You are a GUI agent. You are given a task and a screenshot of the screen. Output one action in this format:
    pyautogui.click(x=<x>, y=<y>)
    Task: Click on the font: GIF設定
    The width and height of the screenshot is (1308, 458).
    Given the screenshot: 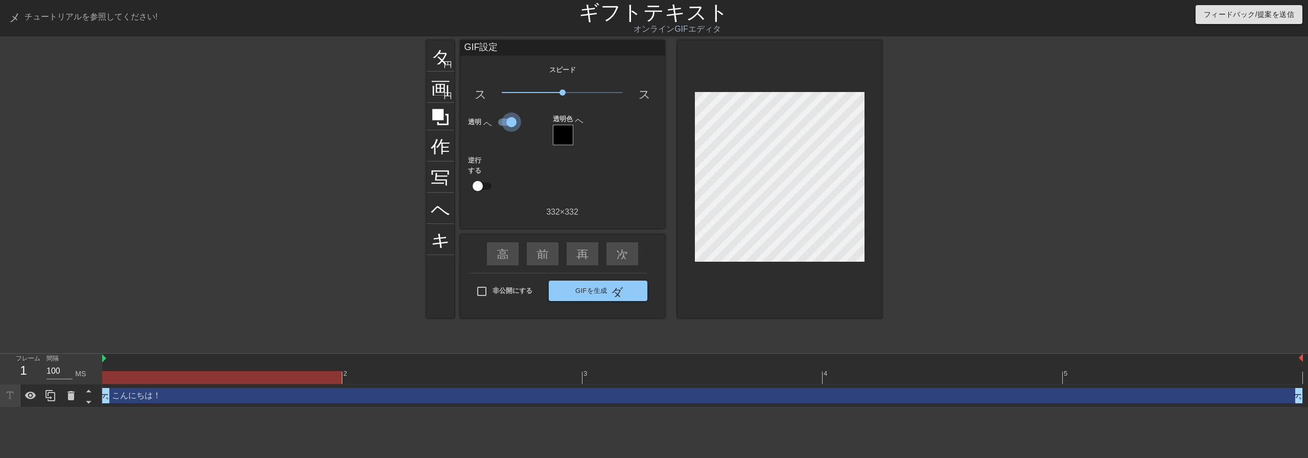 What is the action you would take?
    pyautogui.click(x=481, y=47)
    